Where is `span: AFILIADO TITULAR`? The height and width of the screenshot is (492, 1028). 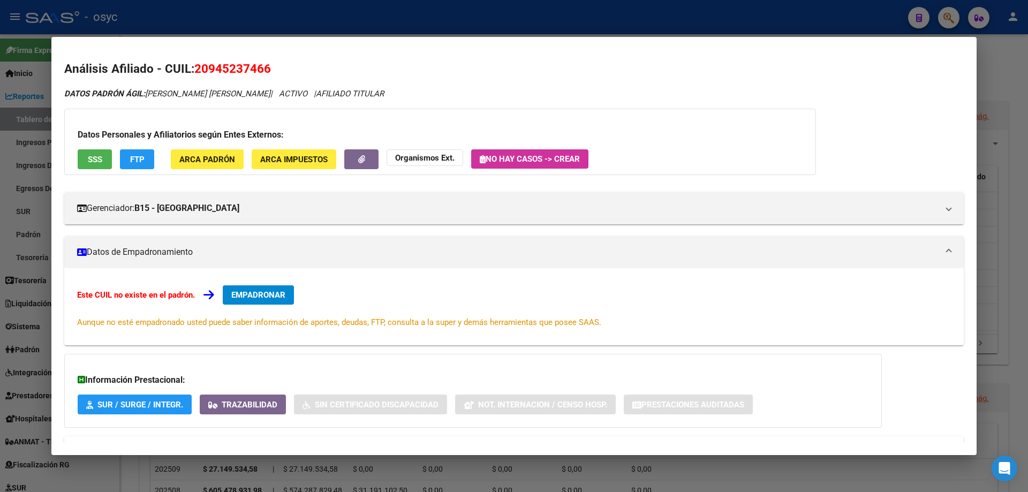
span: AFILIADO TITULAR is located at coordinates (350, 94).